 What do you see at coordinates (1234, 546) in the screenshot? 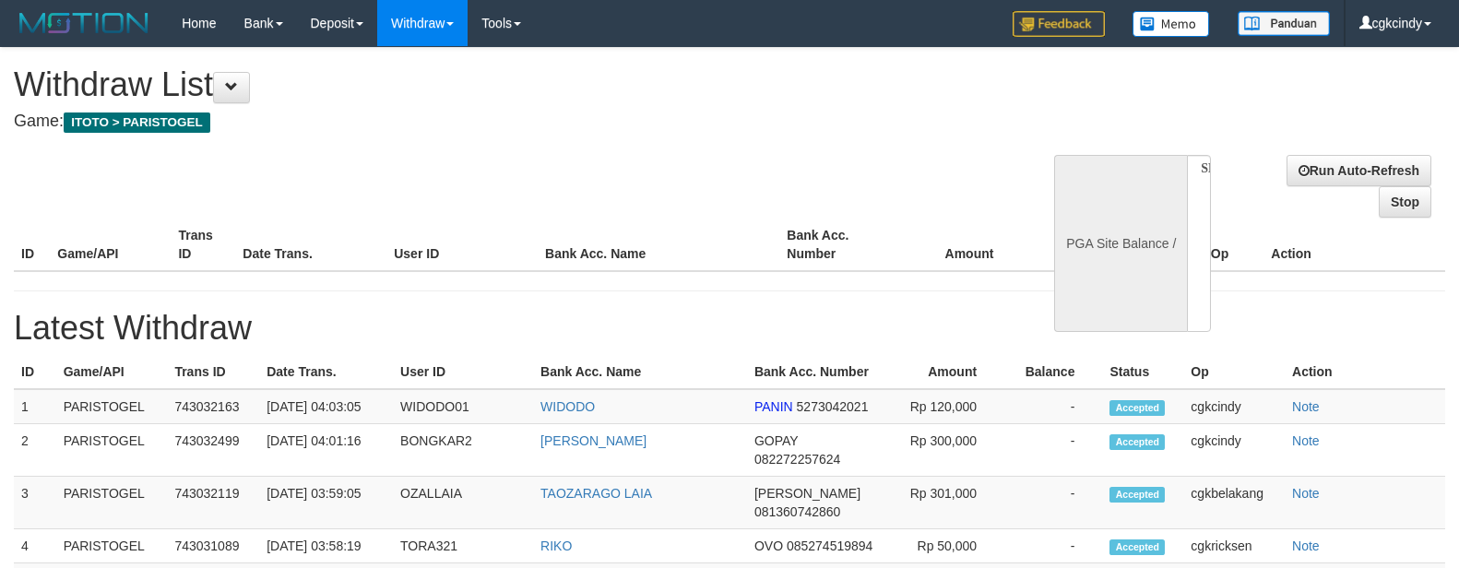
I see `td: cgkricksen` at bounding box center [1234, 546].